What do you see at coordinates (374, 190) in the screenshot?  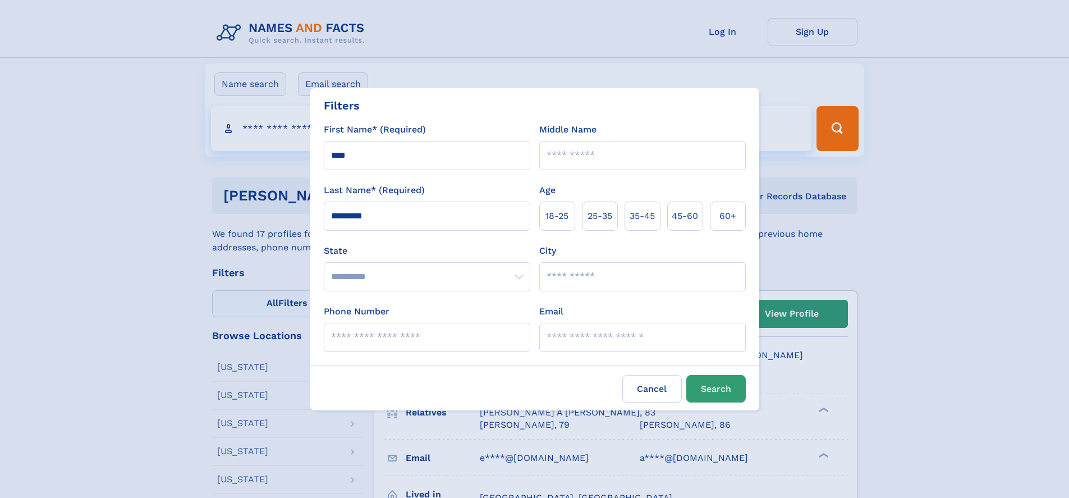 I see `label: Last Name* (Required)` at bounding box center [374, 190].